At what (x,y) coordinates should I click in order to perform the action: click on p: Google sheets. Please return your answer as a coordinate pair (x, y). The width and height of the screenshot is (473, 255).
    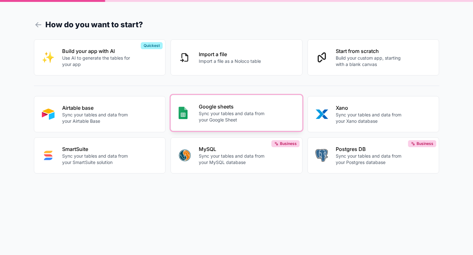
    Looking at the image, I should click on (234, 106).